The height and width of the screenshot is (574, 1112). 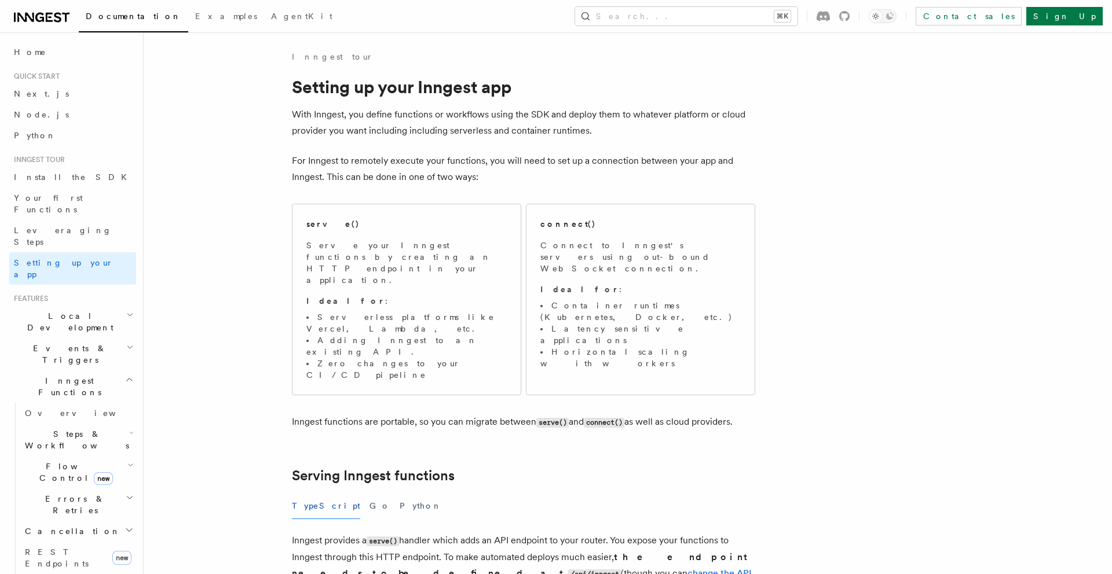 What do you see at coordinates (407, 263) in the screenshot?
I see `p: Serve your Inngest functions by creating an HTTP endpoint in your application.` at bounding box center [407, 263].